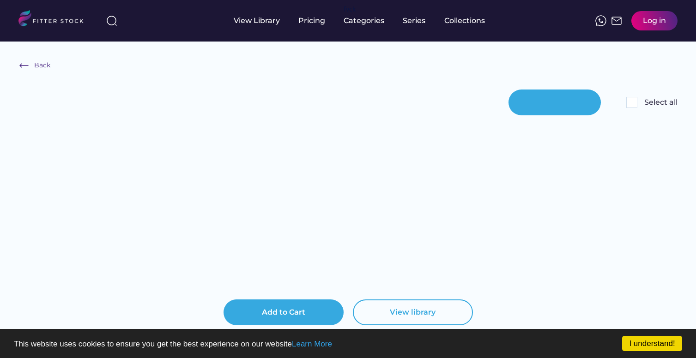 The width and height of the screenshot is (696, 358). I want to click on div: Categories, so click(364, 21).